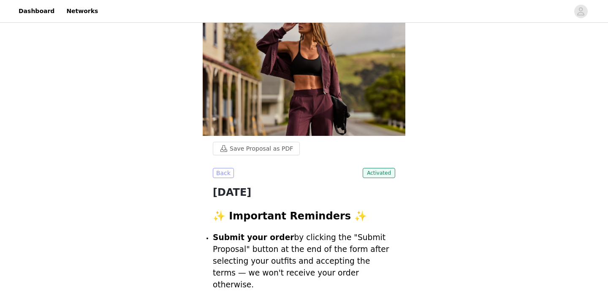 This screenshot has height=292, width=608. I want to click on button: Back, so click(223, 173).